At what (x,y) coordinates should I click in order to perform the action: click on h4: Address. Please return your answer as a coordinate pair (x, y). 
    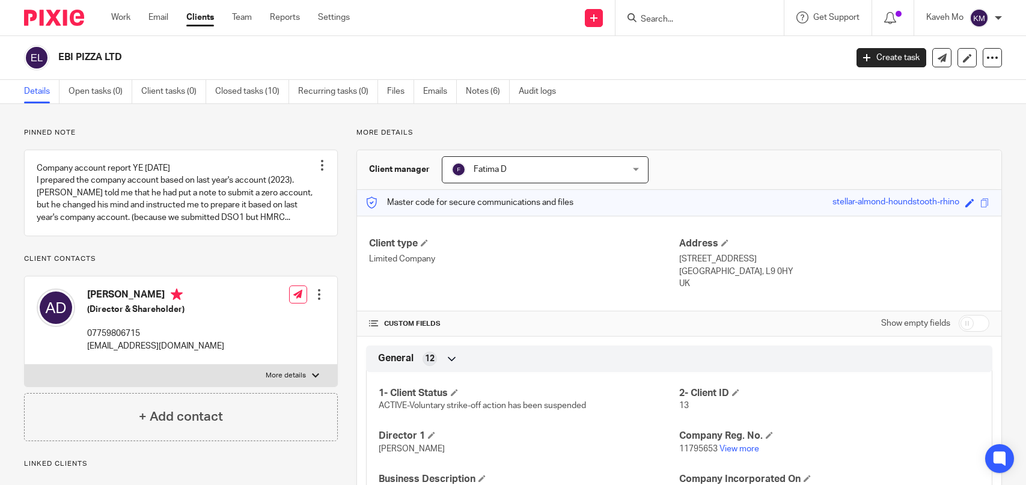
    Looking at the image, I should click on (834, 243).